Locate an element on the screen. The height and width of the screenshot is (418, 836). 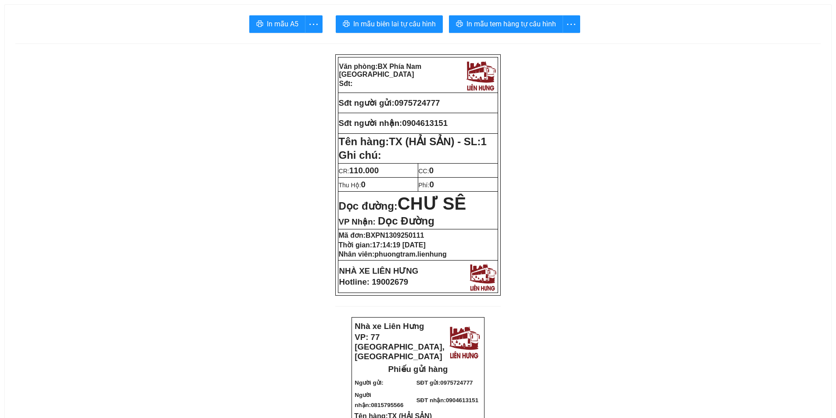
strong: SĐT nhận: is located at coordinates (447, 400).